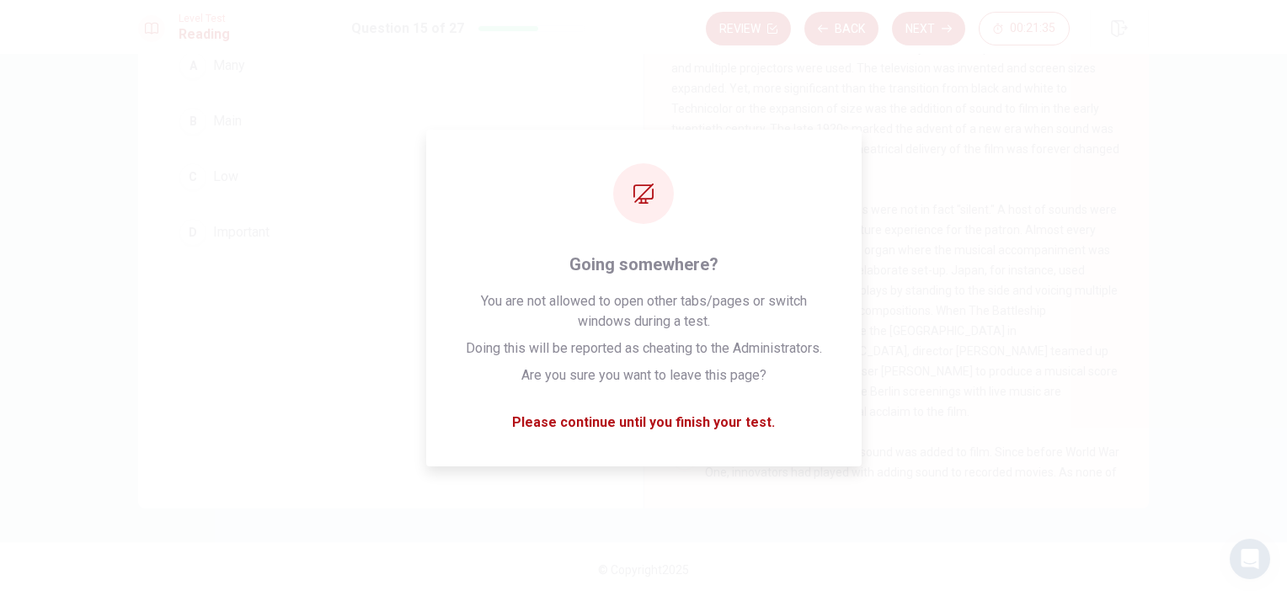  I want to click on span: Many, so click(229, 66).